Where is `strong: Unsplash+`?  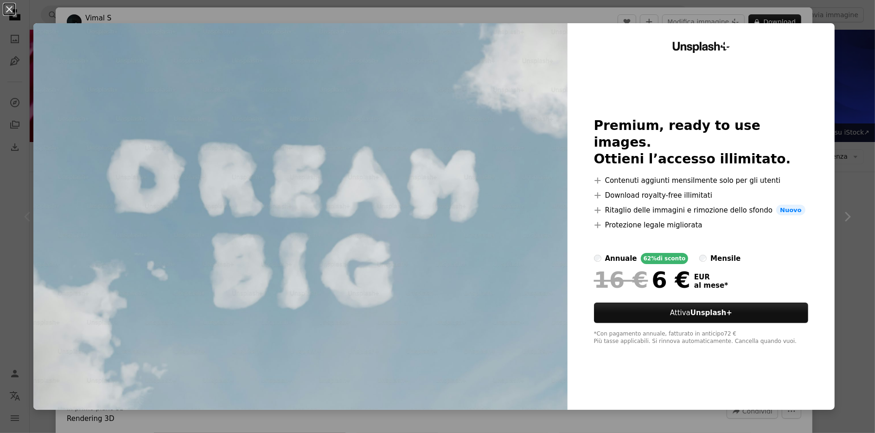 strong: Unsplash+ is located at coordinates (711, 313).